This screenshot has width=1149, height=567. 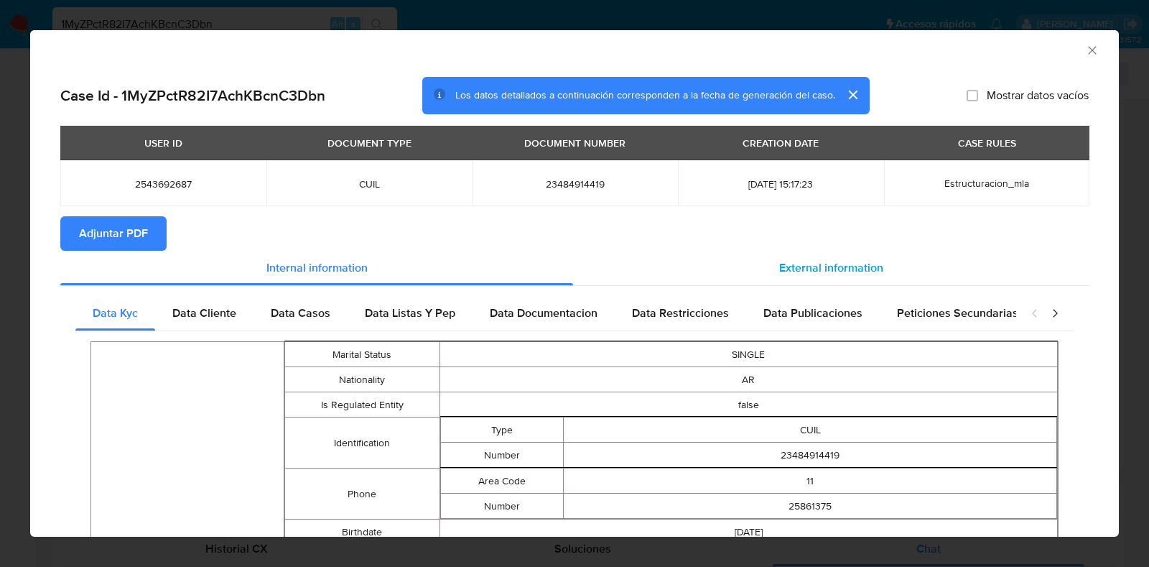 I want to click on div: DOCUMENT NUMBER, so click(x=575, y=143).